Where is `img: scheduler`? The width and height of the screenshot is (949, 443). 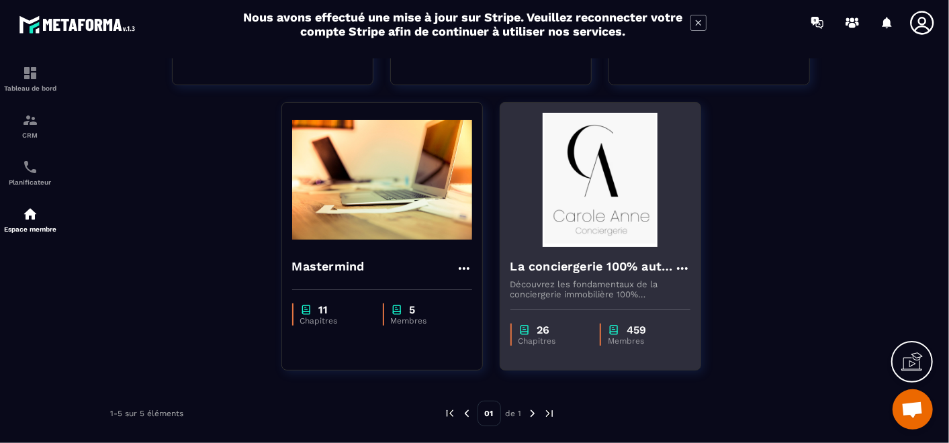
img: scheduler is located at coordinates (30, 167).